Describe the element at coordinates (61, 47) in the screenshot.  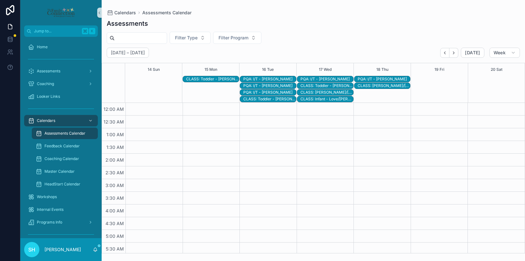
I see `a: Home` at that location.